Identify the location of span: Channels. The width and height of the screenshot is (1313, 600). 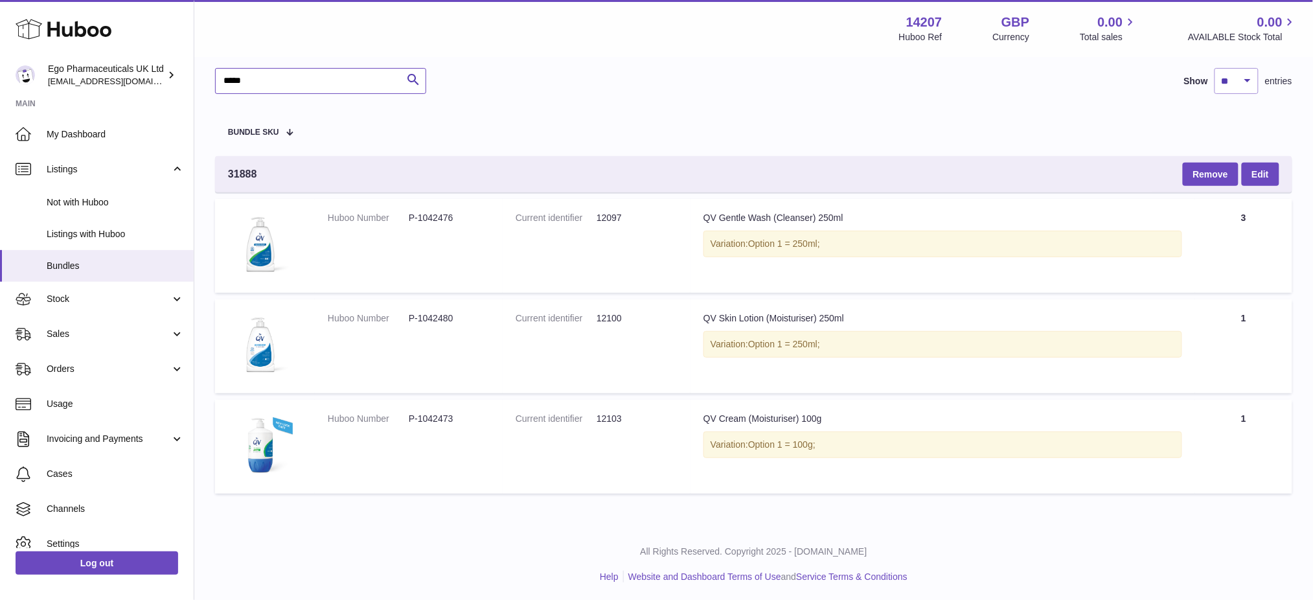
(115, 508).